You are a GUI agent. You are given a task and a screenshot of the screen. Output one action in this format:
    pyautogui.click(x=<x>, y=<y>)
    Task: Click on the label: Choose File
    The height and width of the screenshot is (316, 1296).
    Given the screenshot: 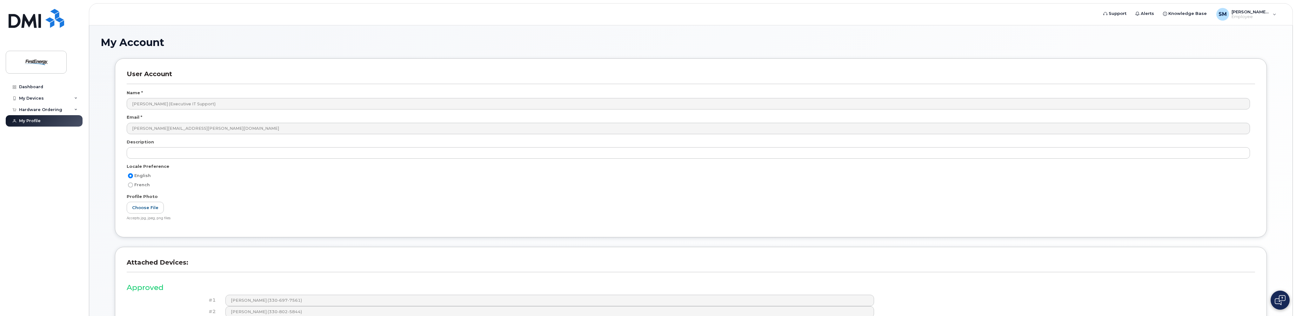 What is the action you would take?
    pyautogui.click(x=145, y=208)
    